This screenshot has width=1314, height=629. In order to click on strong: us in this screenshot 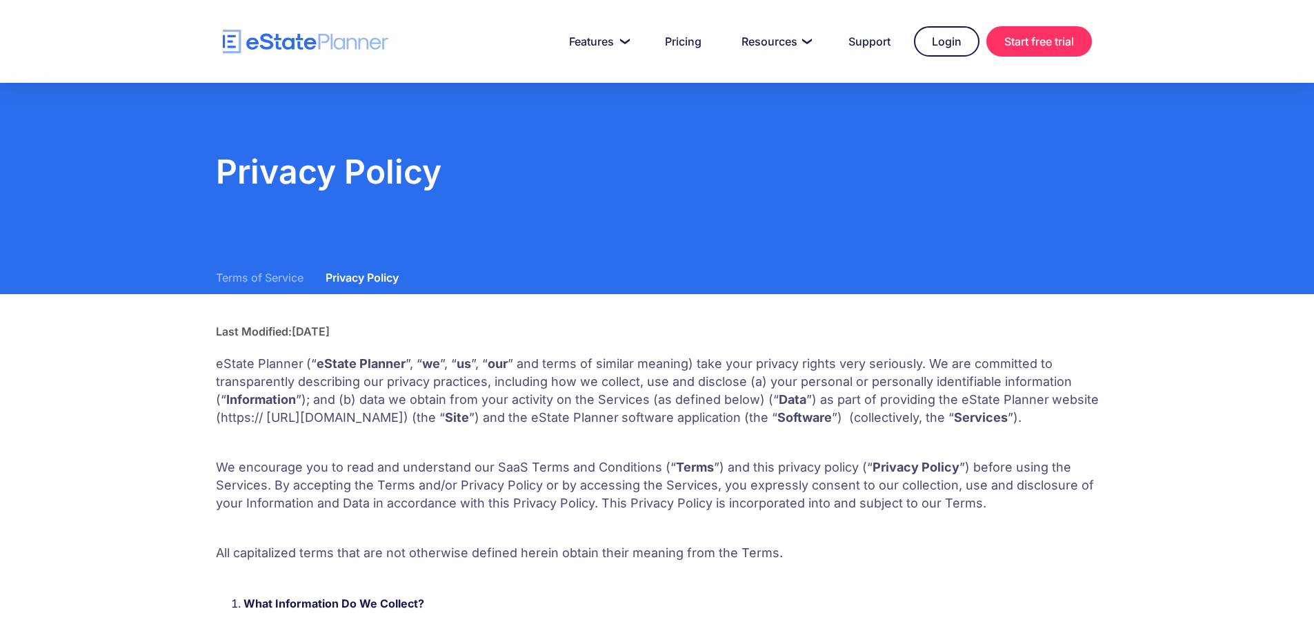, I will do `click(464, 363)`.